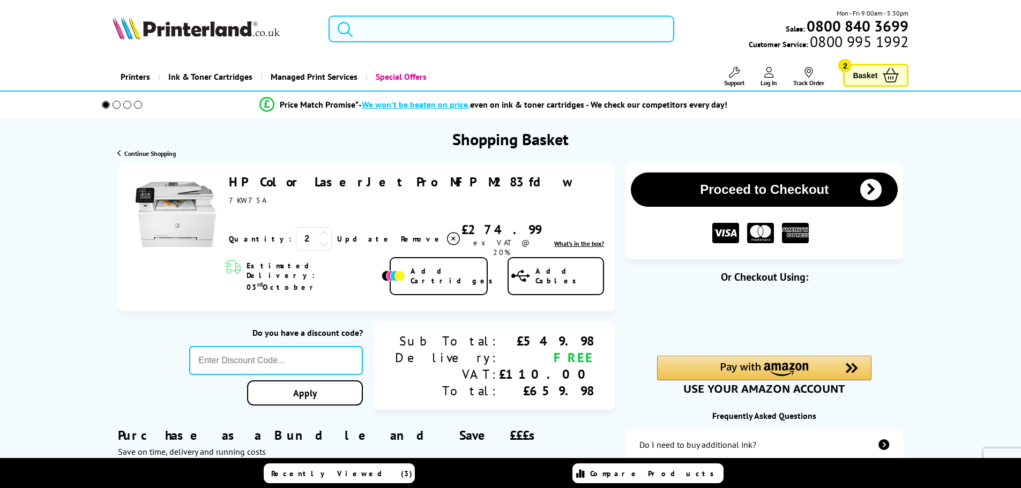 This screenshot has height=488, width=1021. Describe the element at coordinates (150, 153) in the screenshot. I see `span: Continue Shopping` at that location.